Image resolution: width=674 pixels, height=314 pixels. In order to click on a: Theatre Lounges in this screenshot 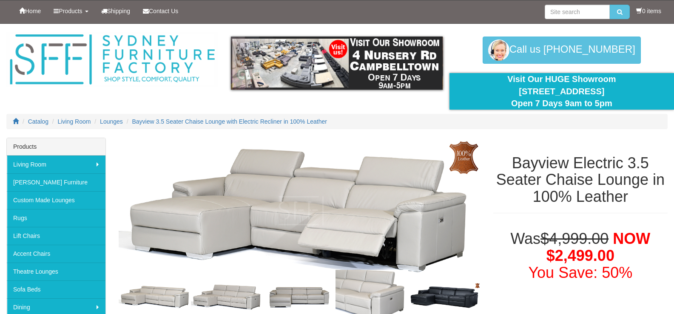, I will do `click(56, 272)`.